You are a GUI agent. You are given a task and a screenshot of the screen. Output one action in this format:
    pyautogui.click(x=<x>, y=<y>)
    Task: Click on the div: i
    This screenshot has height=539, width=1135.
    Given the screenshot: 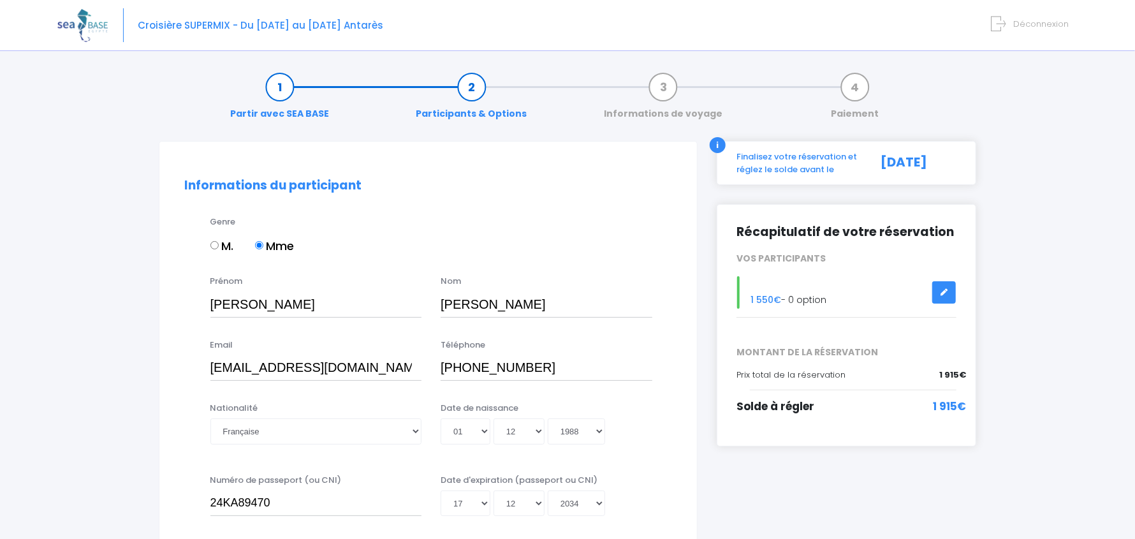 What is the action you would take?
    pyautogui.click(x=718, y=145)
    